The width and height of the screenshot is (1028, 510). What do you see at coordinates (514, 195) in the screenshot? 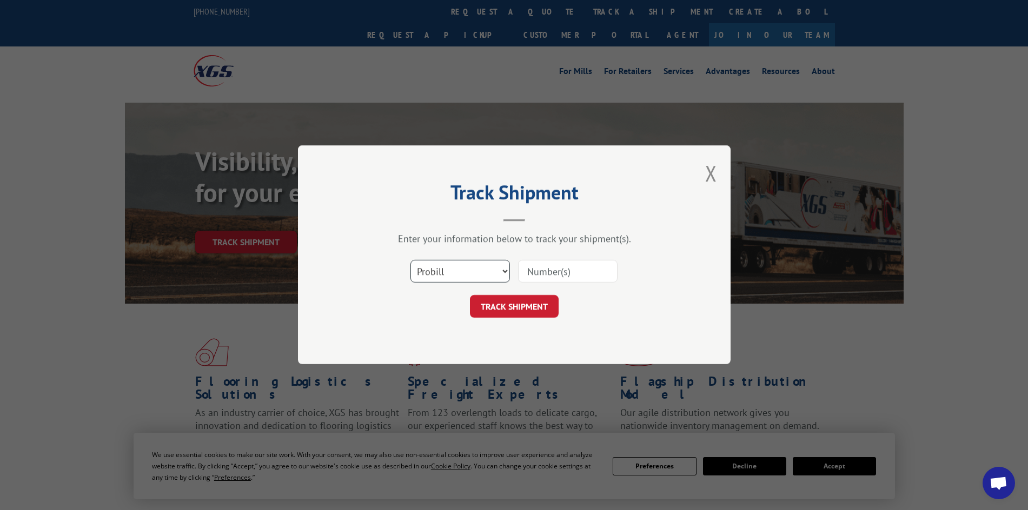
I see `h2: Track Shipment` at bounding box center [514, 195].